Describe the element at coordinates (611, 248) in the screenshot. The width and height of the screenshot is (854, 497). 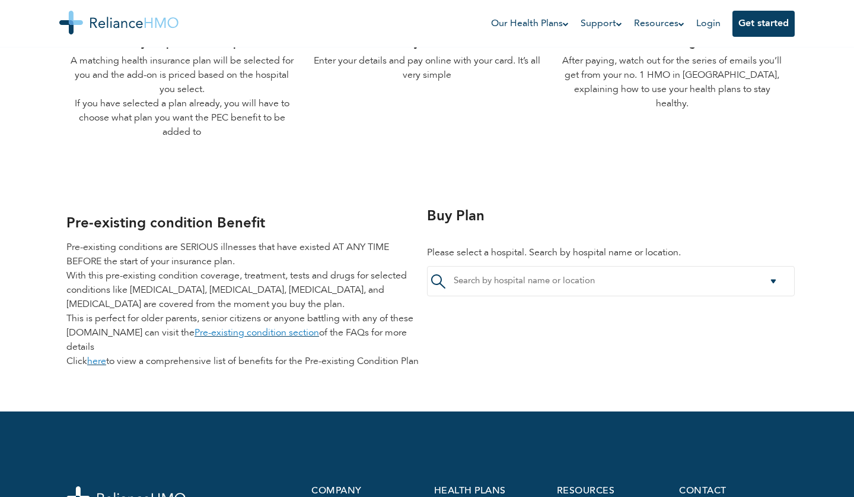
I see `p: Please select a hospital. Search by hospital name or location.` at that location.